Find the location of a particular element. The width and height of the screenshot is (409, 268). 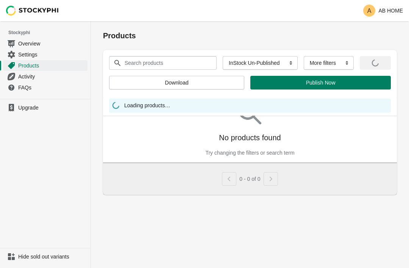

a: Products is located at coordinates (45, 65).